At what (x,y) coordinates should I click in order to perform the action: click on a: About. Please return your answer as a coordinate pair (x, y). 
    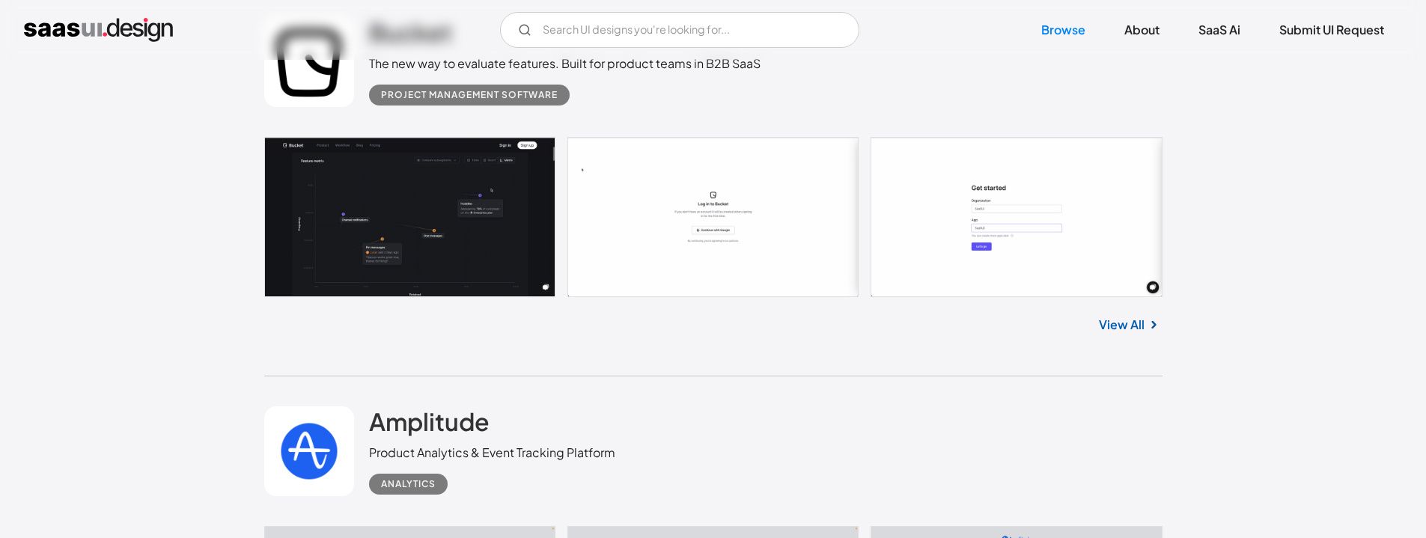
    Looking at the image, I should click on (1142, 30).